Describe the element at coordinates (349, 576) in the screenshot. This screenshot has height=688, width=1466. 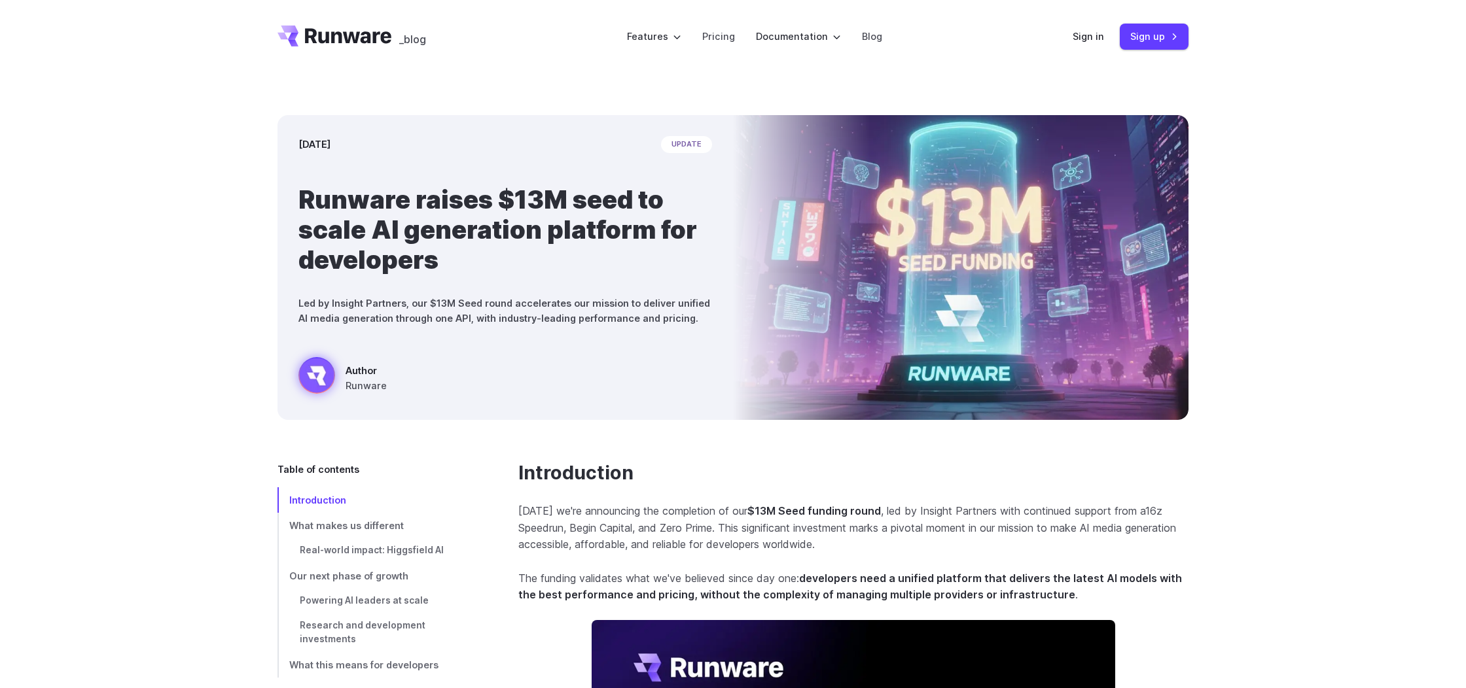
I see `span: Our next phase of growth` at that location.